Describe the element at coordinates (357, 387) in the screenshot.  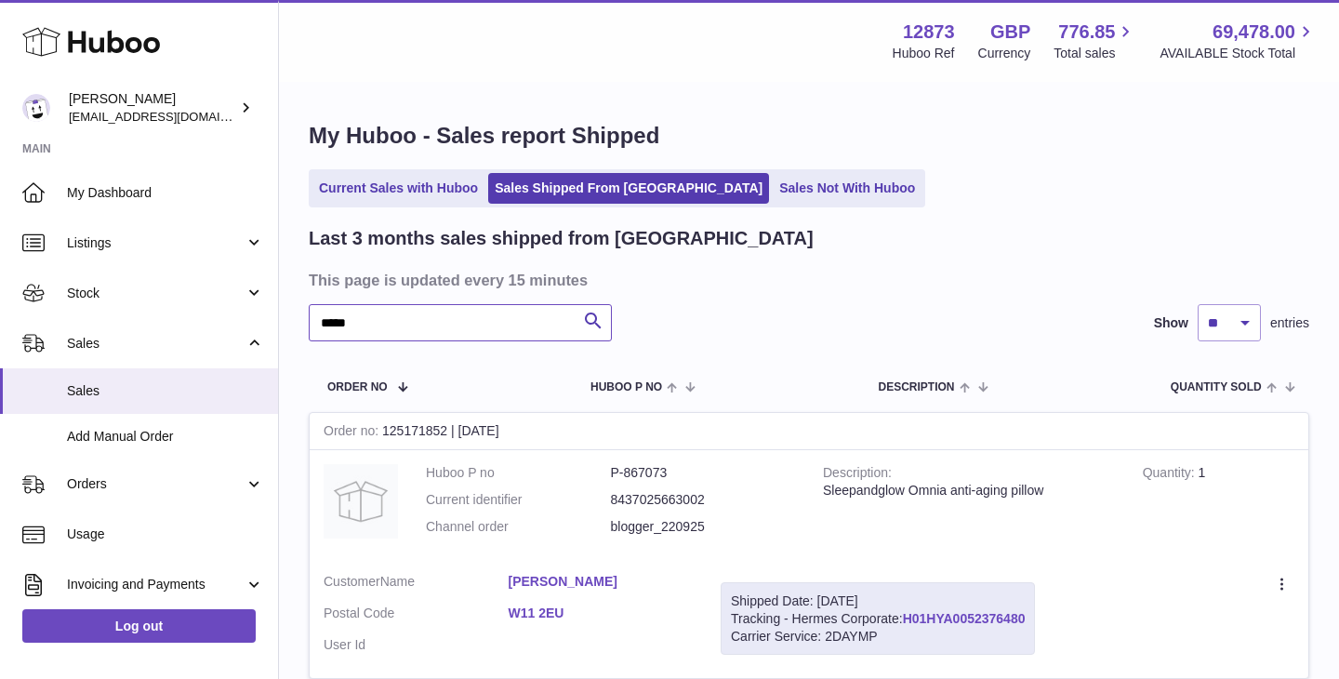
I see `span: Order No` at that location.